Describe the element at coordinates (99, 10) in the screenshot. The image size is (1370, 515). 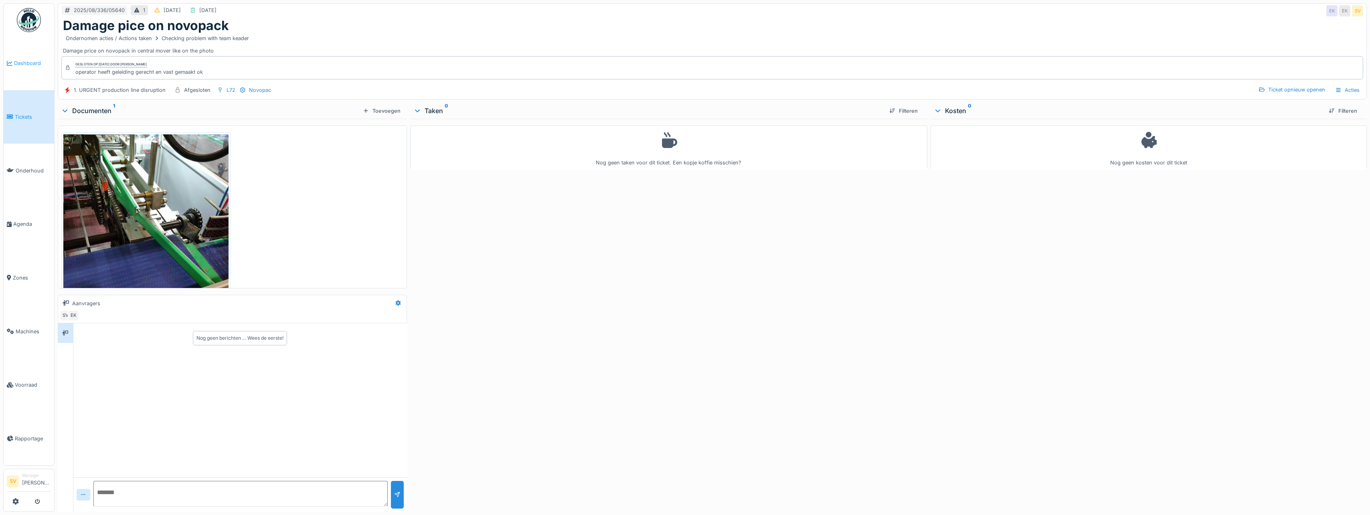
I see `div: 2025/08/336/05640` at that location.